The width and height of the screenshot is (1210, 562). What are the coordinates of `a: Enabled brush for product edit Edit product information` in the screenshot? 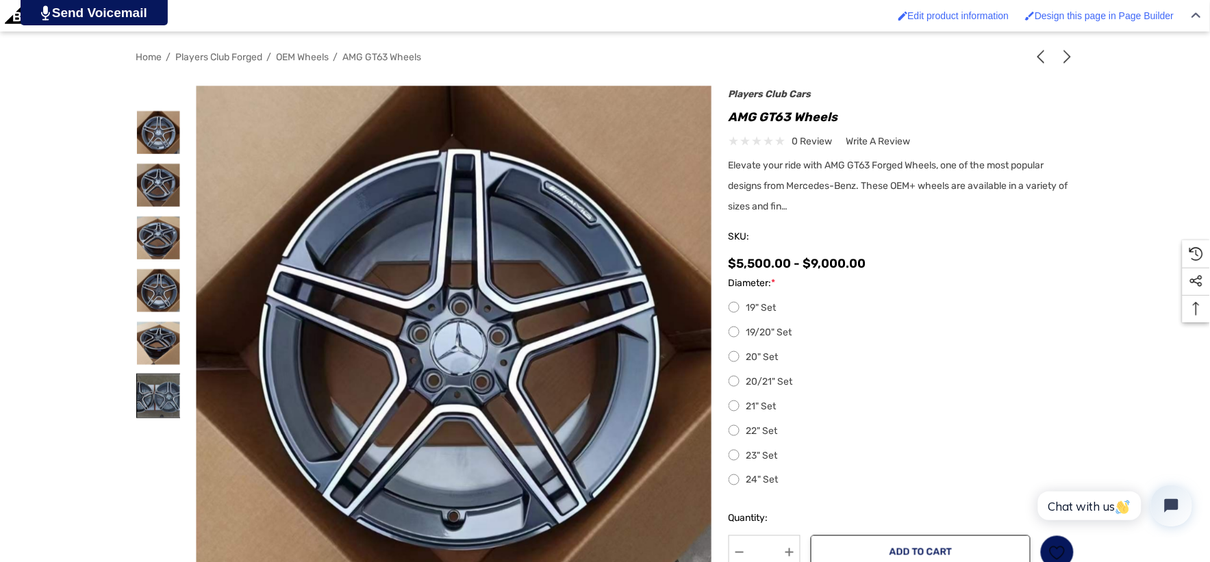 It's located at (954, 16).